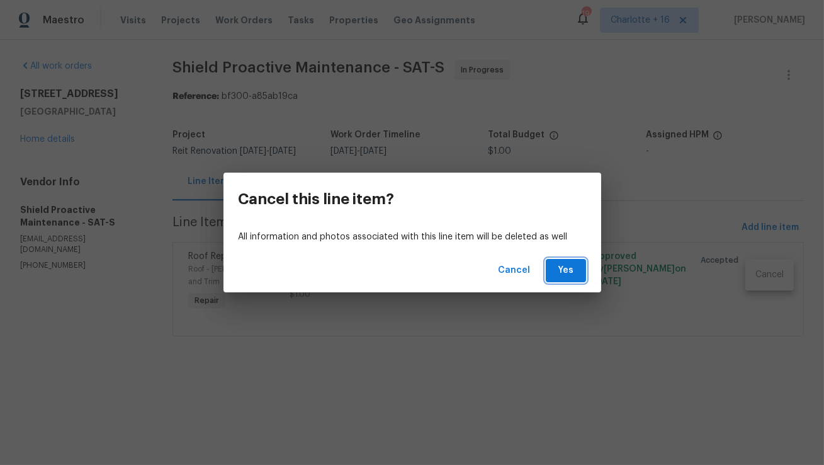  What do you see at coordinates (317, 199) in the screenshot?
I see `h3: Cancel this line item?` at bounding box center [317, 199].